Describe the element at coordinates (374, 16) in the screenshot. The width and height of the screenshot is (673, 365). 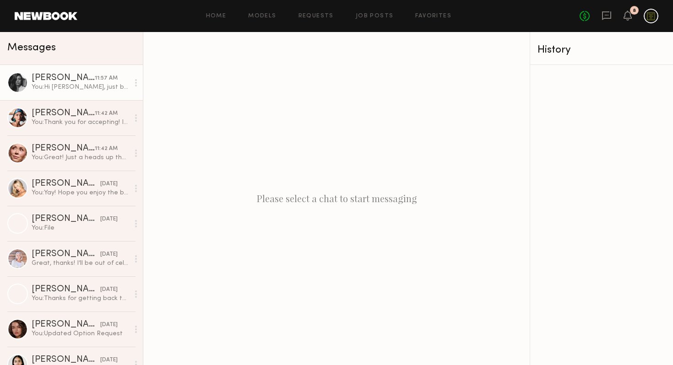
I see `a: Job Posts` at that location.